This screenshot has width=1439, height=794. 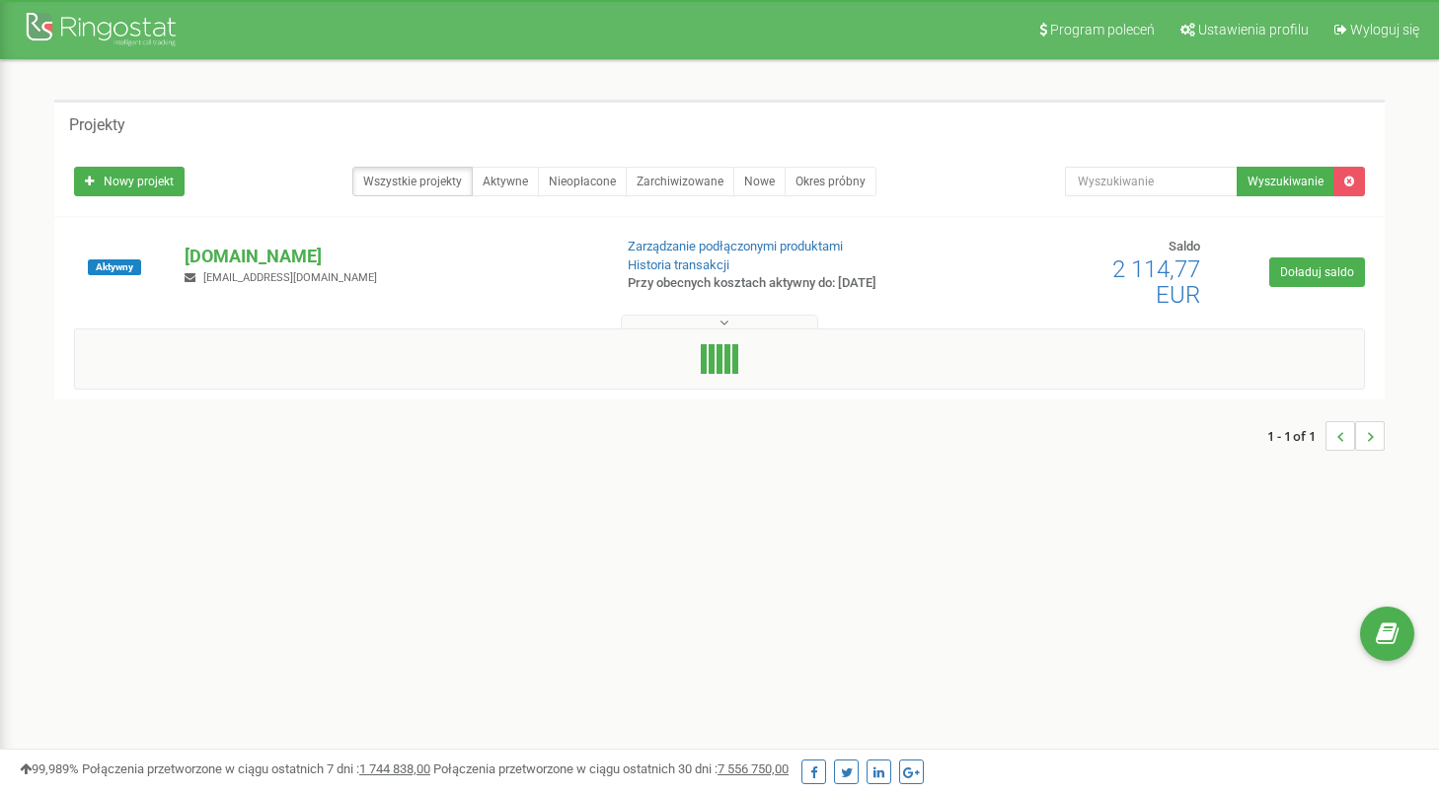 I want to click on span: Połączenia przetworzone w ciągu ostatnich 7 dni :, so click(x=256, y=769).